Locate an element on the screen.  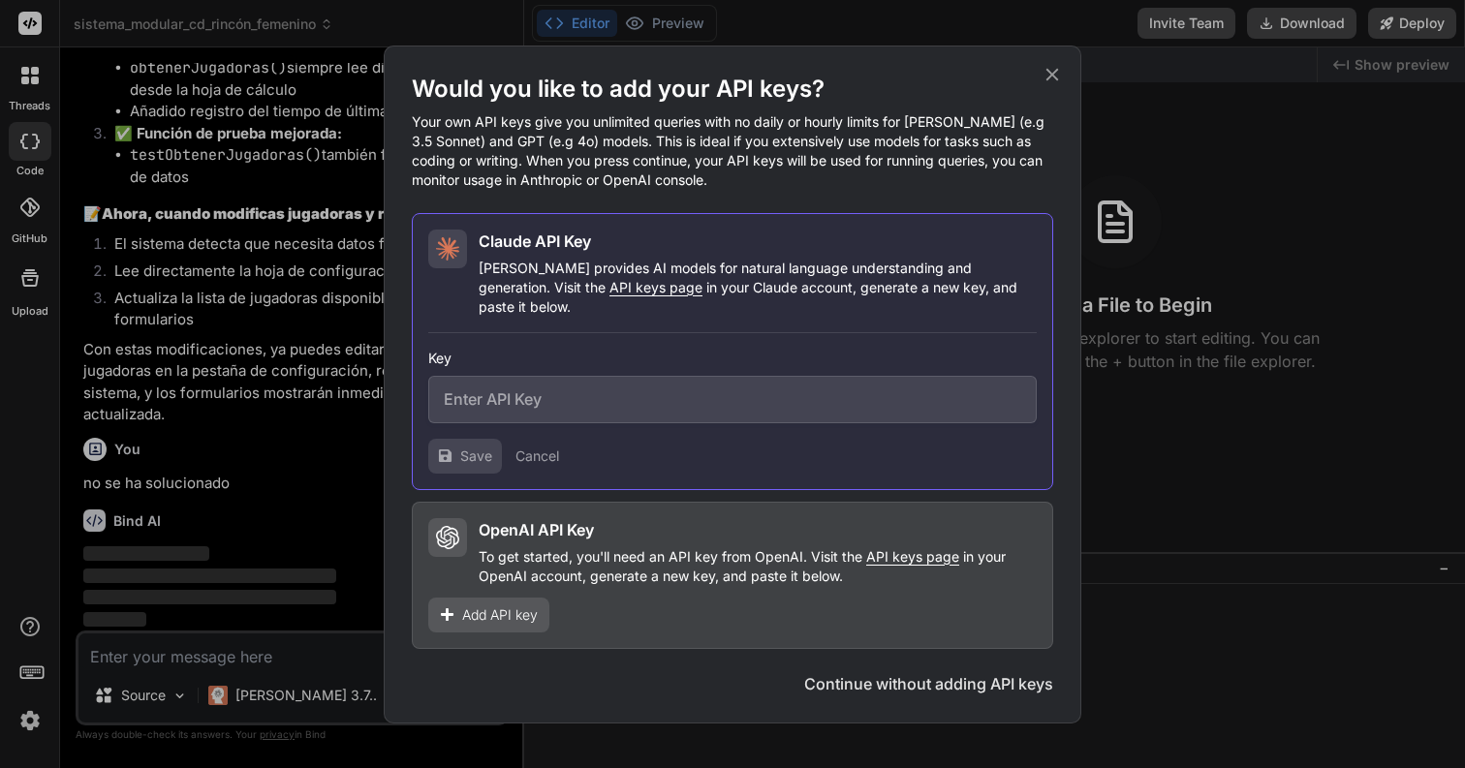
button: Cancel is located at coordinates (537, 456).